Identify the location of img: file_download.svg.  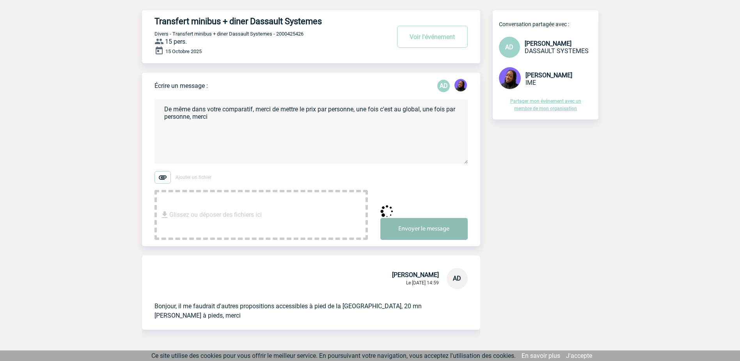
(165, 215).